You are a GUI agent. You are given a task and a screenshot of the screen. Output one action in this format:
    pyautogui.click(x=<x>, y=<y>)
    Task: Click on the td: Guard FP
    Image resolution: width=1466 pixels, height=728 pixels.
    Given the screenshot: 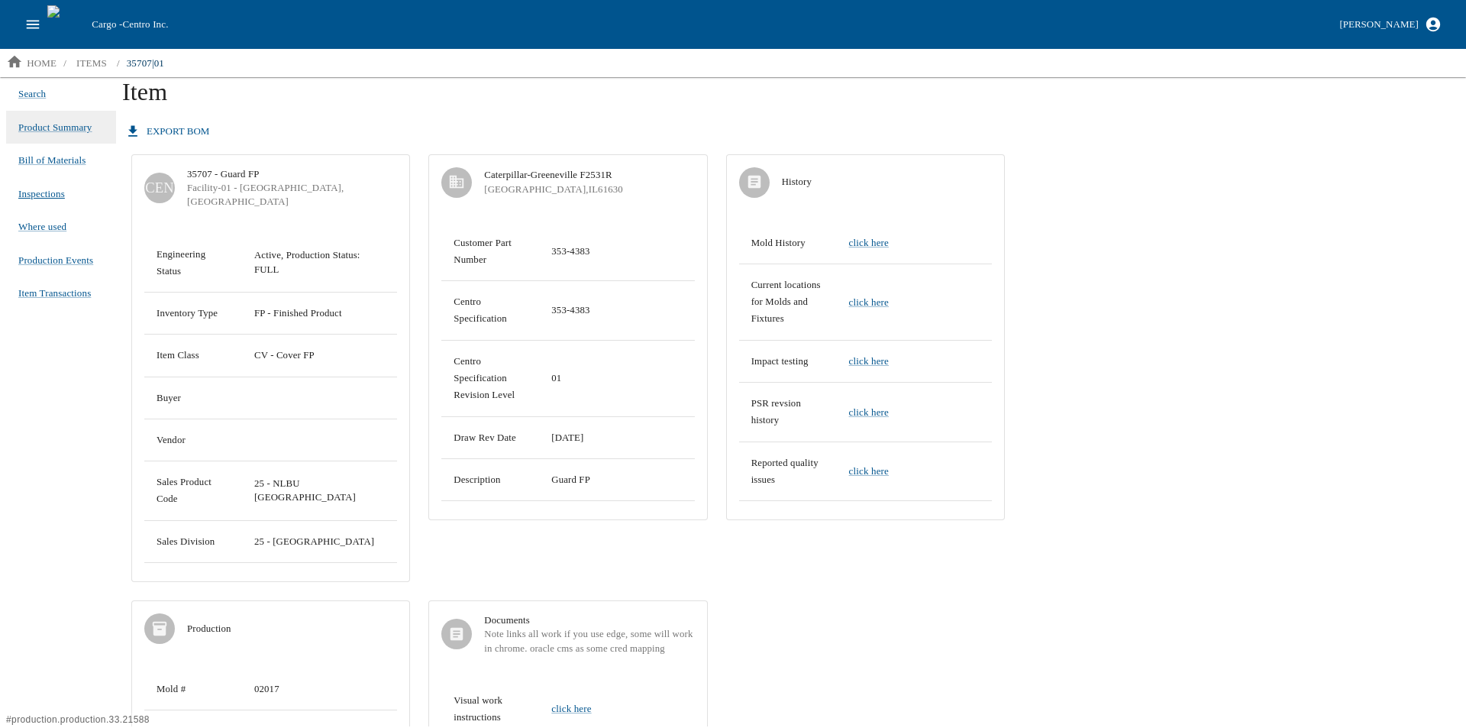 What is the action you would take?
    pyautogui.click(x=616, y=479)
    